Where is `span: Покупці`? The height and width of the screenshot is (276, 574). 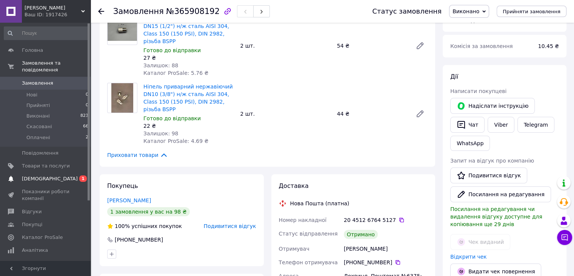 span: Покупці is located at coordinates (32, 224).